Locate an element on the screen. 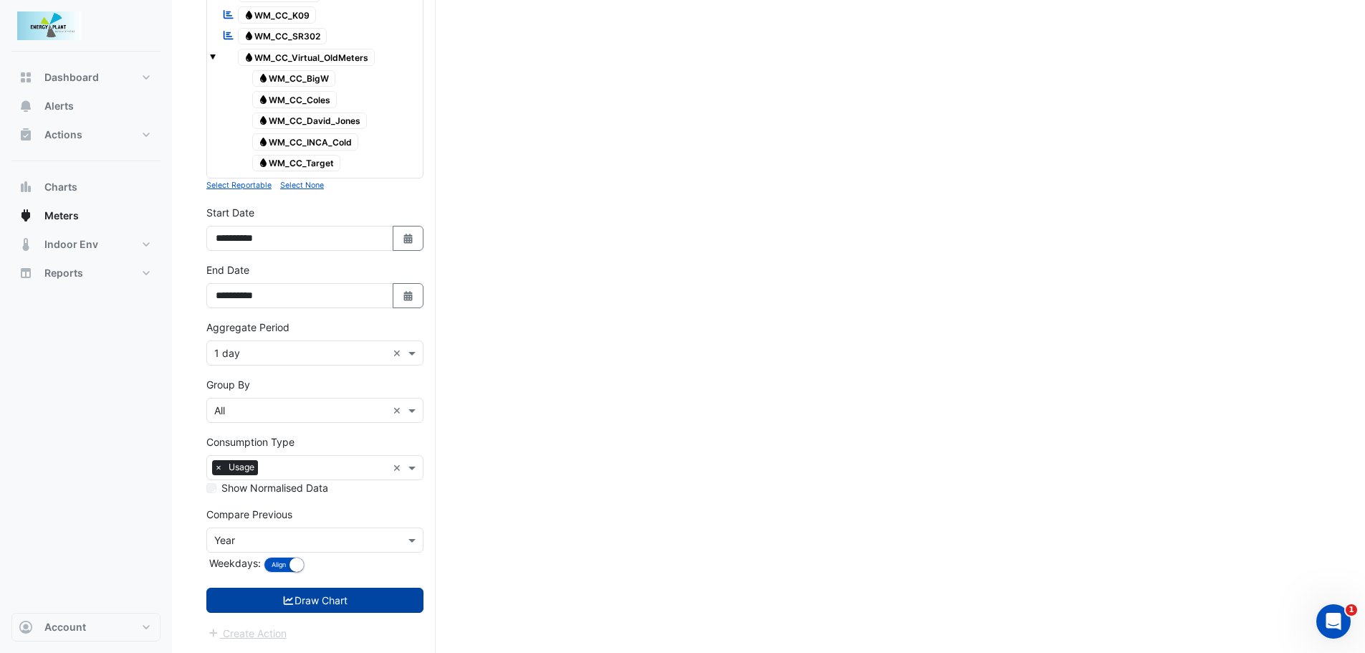  span: Usage is located at coordinates (241, 467).